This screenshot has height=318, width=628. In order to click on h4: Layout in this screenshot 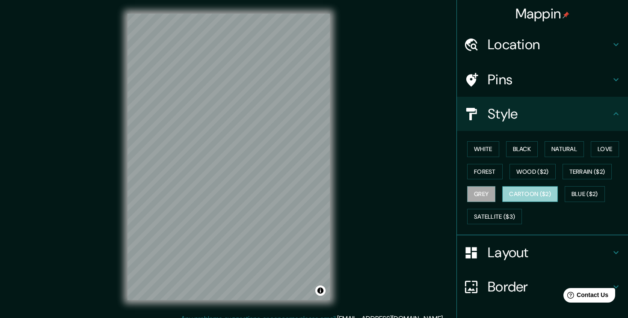, I will do `click(549, 252)`.